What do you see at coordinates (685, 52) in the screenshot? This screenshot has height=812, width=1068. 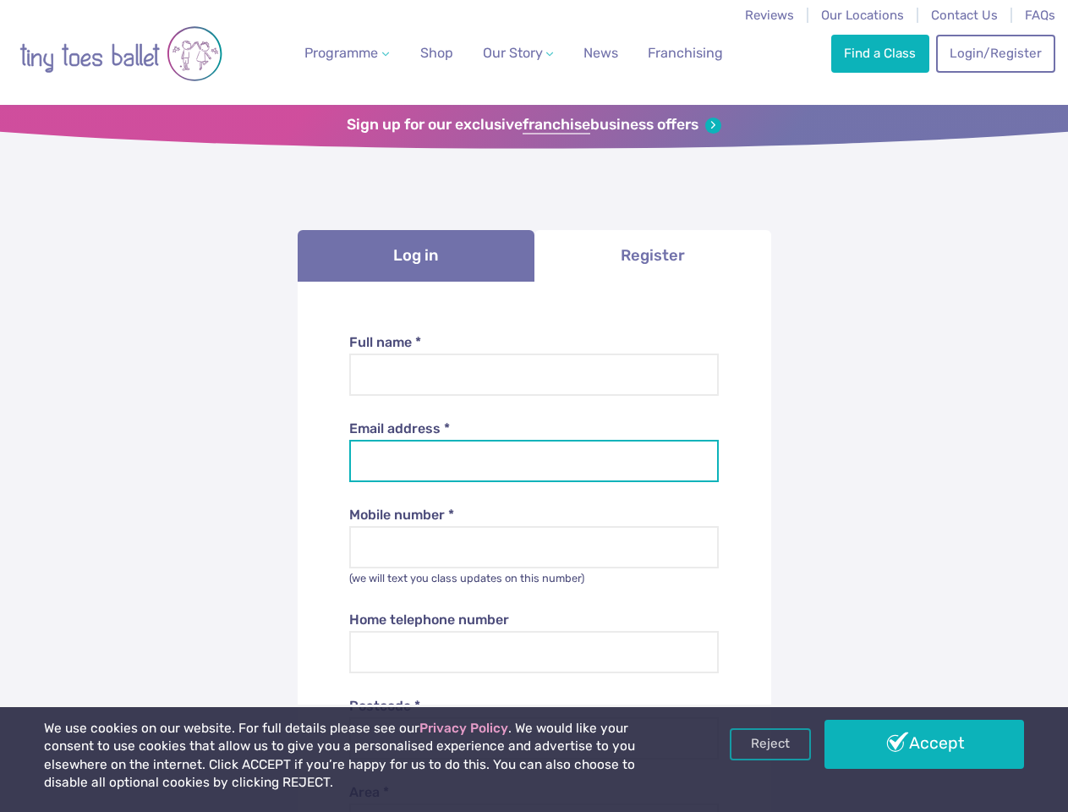 I see `span: Franchising` at bounding box center [685, 52].